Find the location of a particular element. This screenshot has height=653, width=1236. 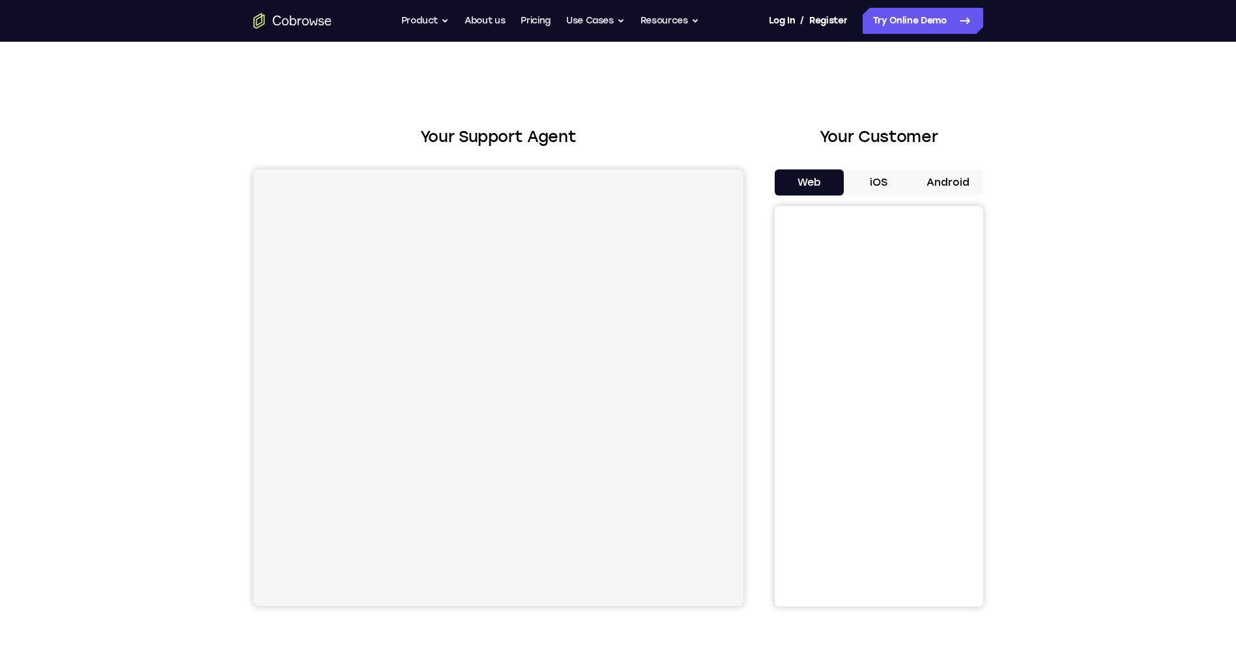

a: Try Online Demo is located at coordinates (923, 21).